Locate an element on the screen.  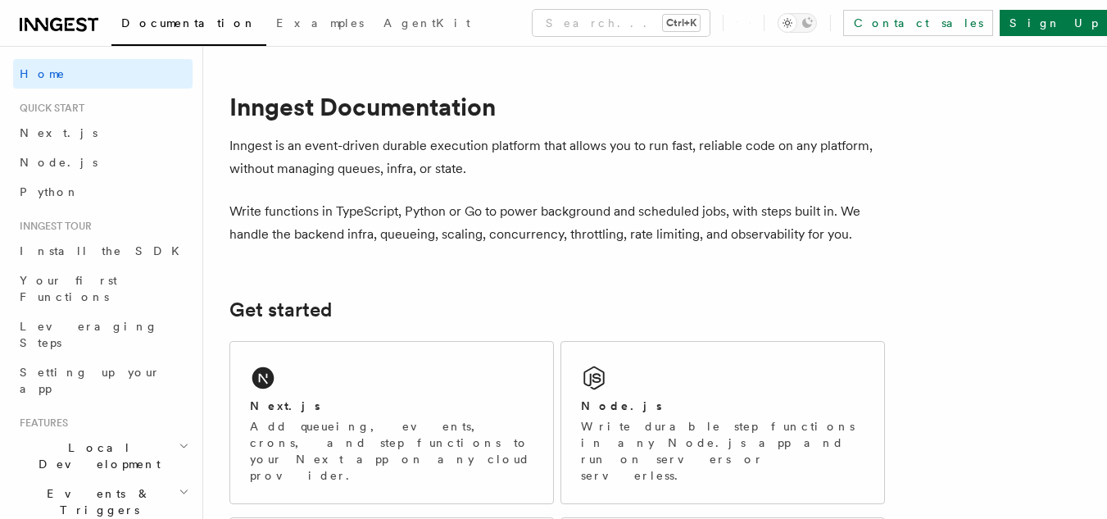
h2: Node.js is located at coordinates (621, 405).